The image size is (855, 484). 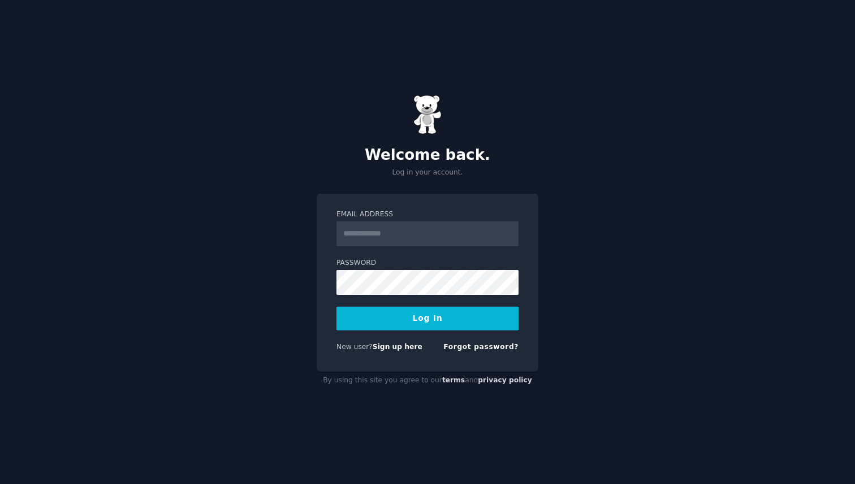 What do you see at coordinates (427, 263) in the screenshot?
I see `label: Password` at bounding box center [427, 263].